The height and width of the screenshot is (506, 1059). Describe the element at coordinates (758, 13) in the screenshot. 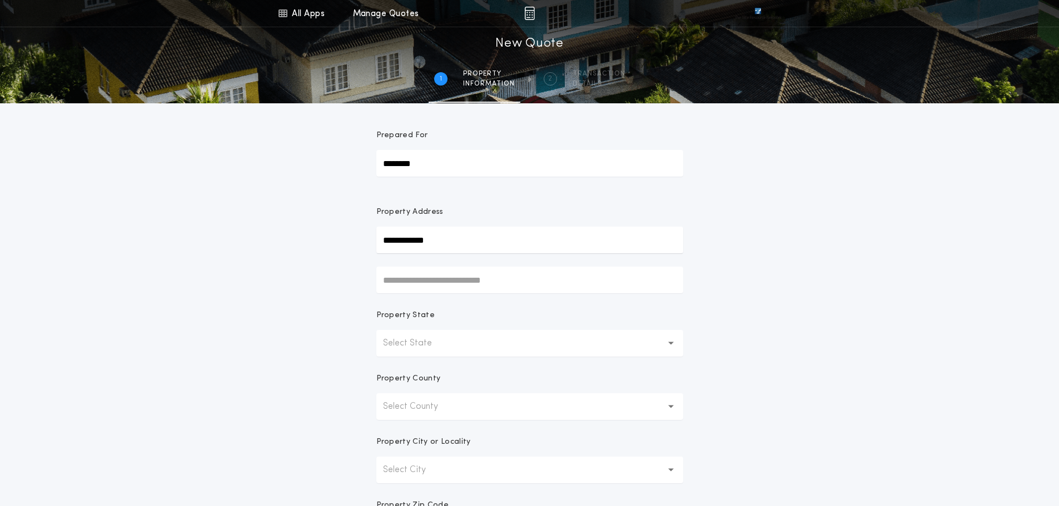

I see `img: vs-icon` at that location.